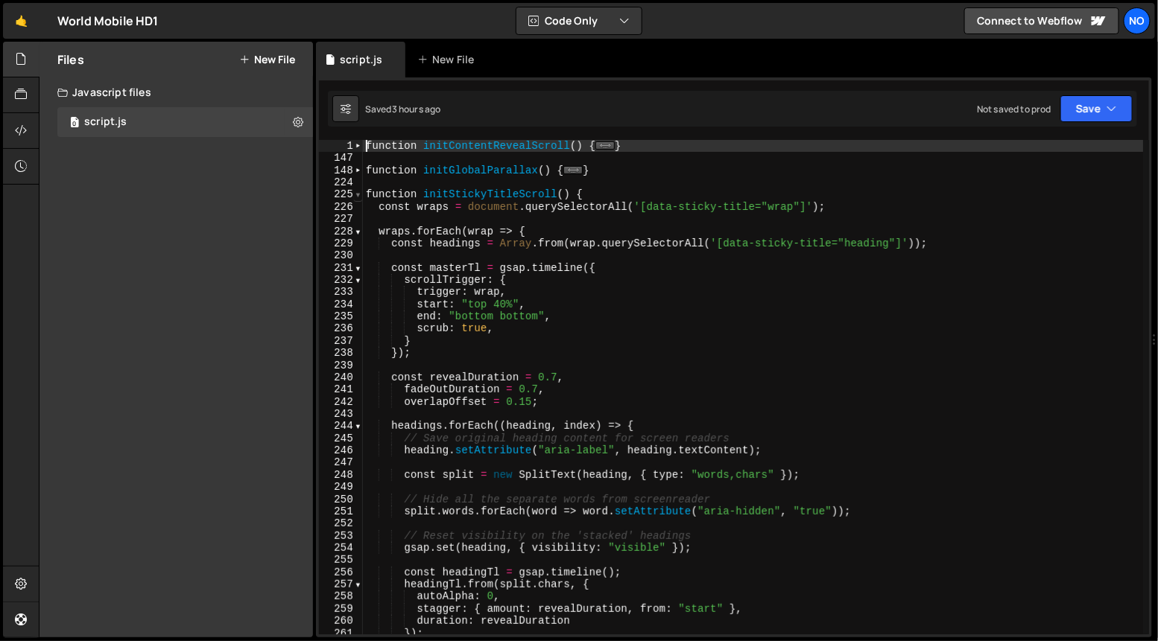 This screenshot has height=641, width=1158. I want to click on div: 239, so click(340, 366).